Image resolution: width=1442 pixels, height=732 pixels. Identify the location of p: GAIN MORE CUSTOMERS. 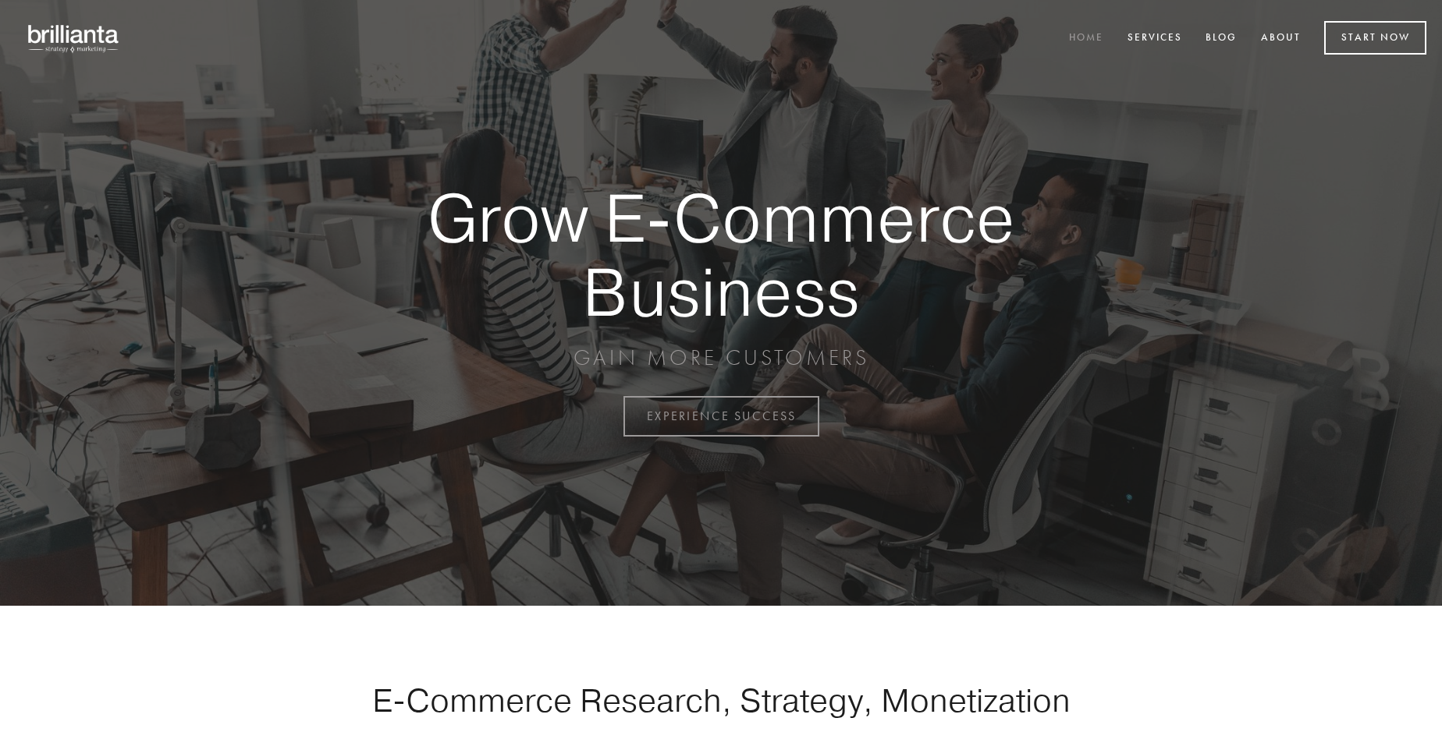
(721, 358).